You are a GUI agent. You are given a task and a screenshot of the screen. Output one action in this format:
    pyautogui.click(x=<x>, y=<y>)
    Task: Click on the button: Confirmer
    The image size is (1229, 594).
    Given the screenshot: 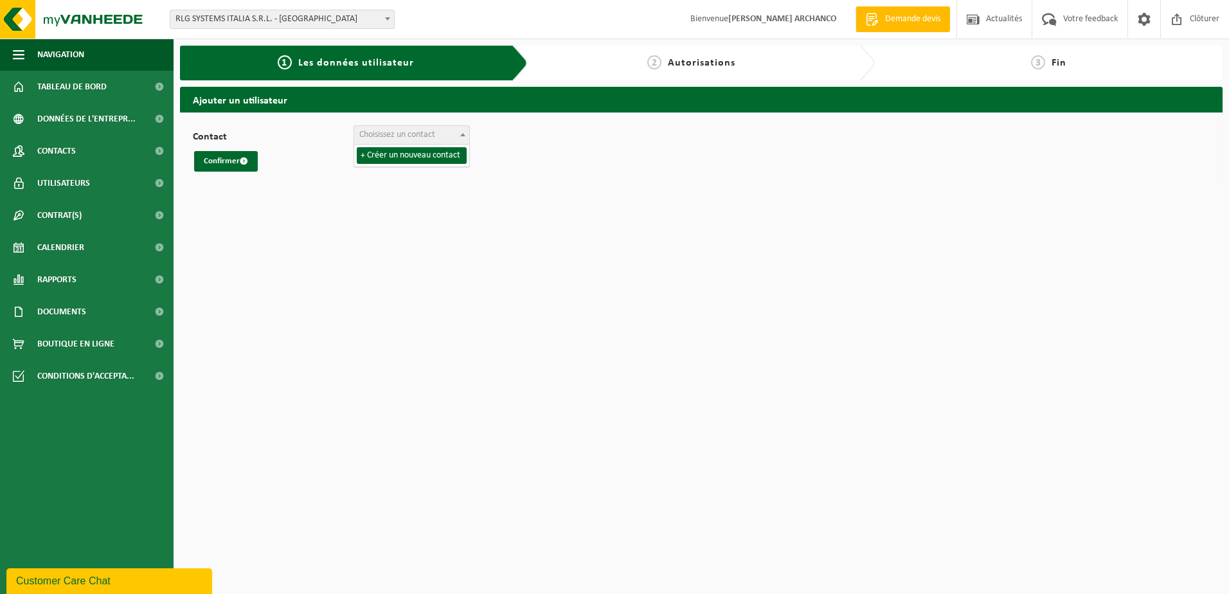 What is the action you would take?
    pyautogui.click(x=226, y=161)
    